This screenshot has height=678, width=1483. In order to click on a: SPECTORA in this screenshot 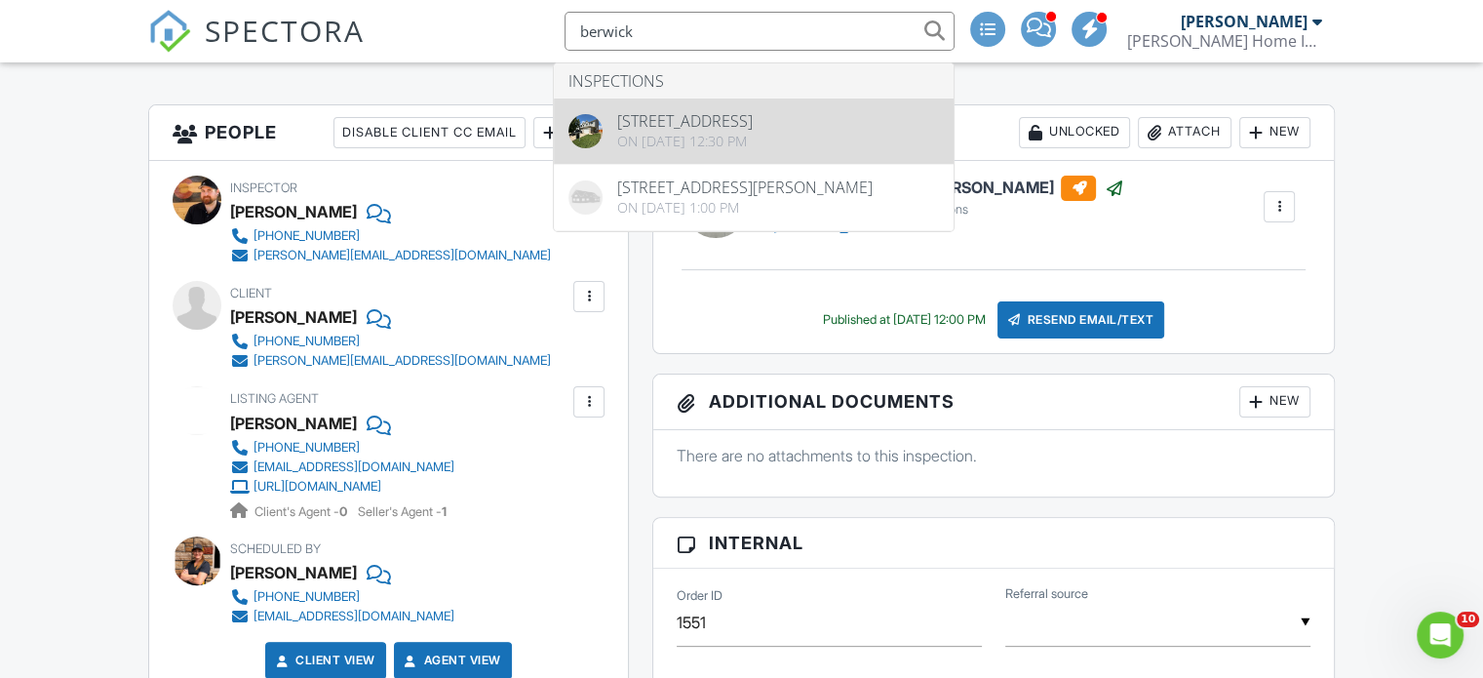, I will do `click(256, 47)`.